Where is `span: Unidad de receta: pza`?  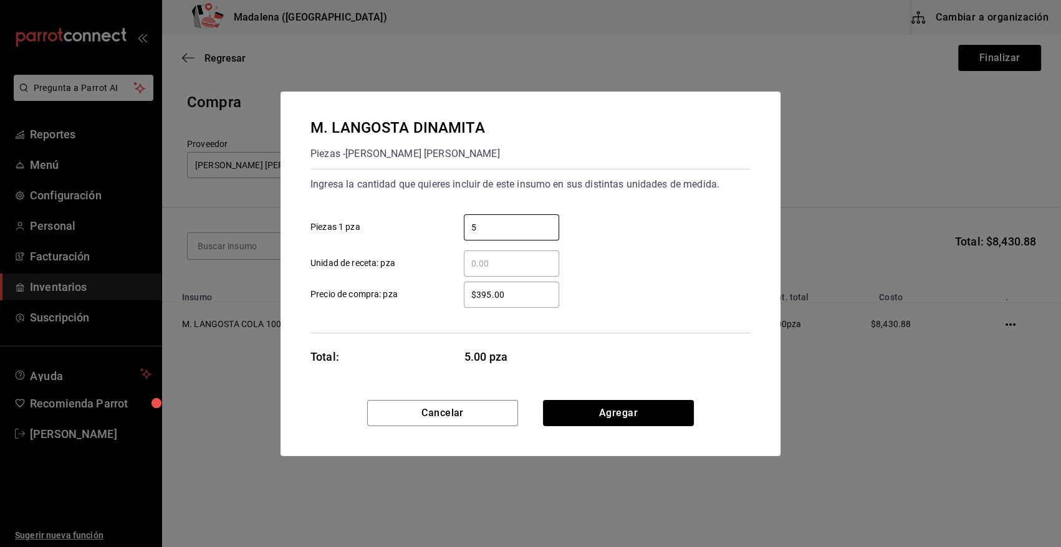
span: Unidad de receta: pza is located at coordinates (353, 263).